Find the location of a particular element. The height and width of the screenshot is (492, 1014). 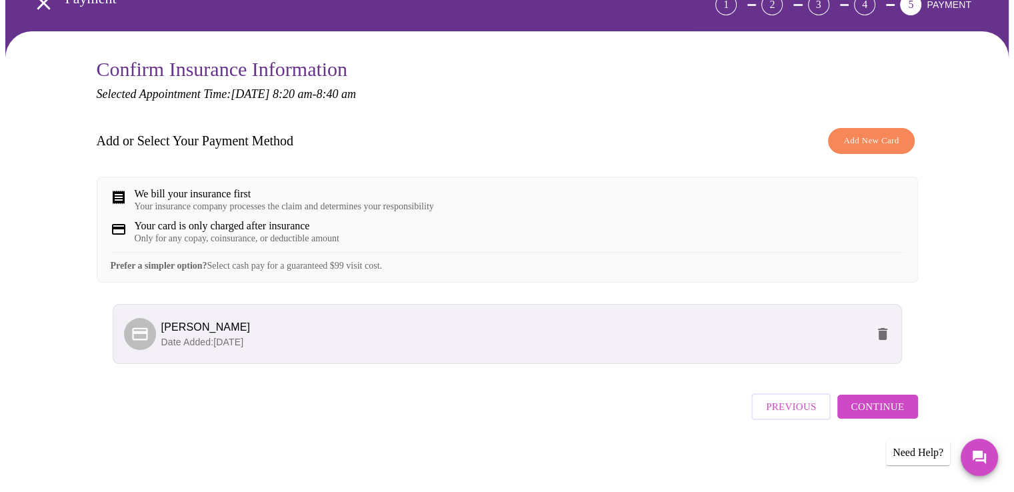

button: Messages is located at coordinates (979, 457).